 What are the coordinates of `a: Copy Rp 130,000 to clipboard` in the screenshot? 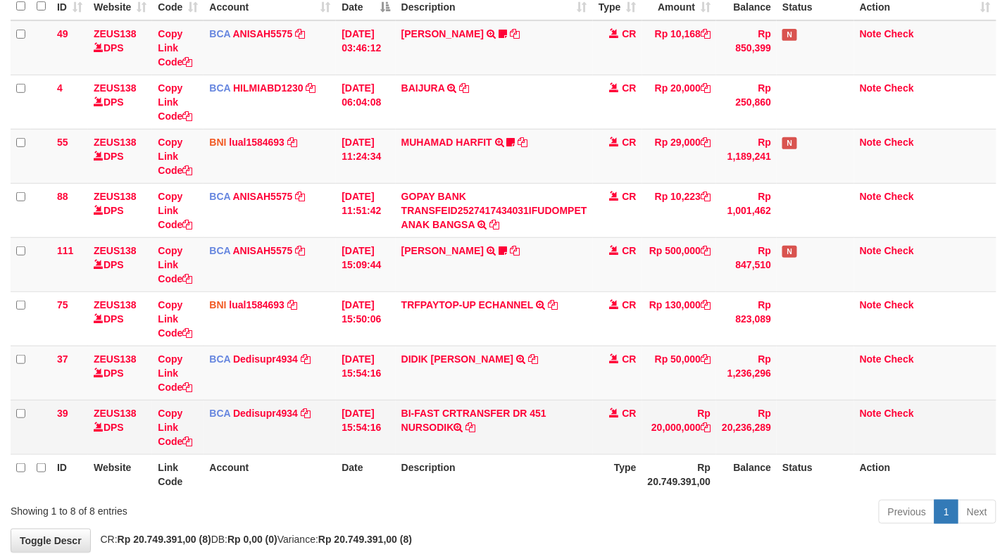 It's located at (706, 305).